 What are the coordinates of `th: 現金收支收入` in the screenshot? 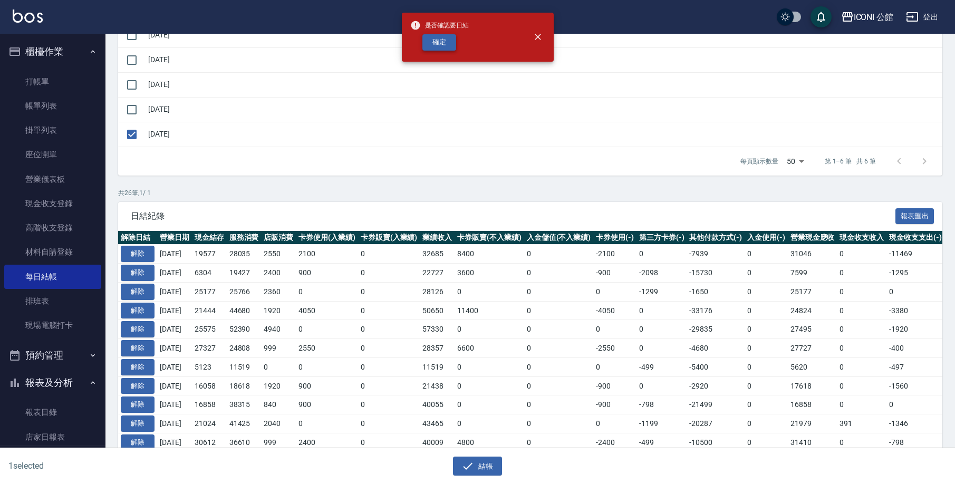 It's located at (862, 238).